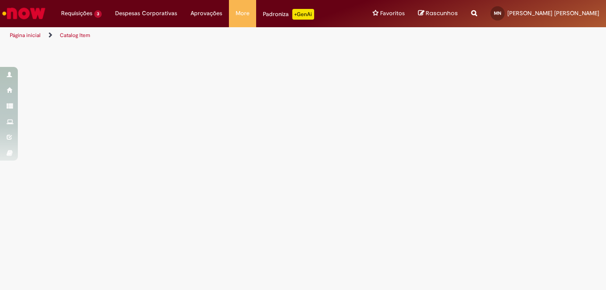 The image size is (606, 290). What do you see at coordinates (24, 13) in the screenshot?
I see `img: ServiceNow` at bounding box center [24, 13].